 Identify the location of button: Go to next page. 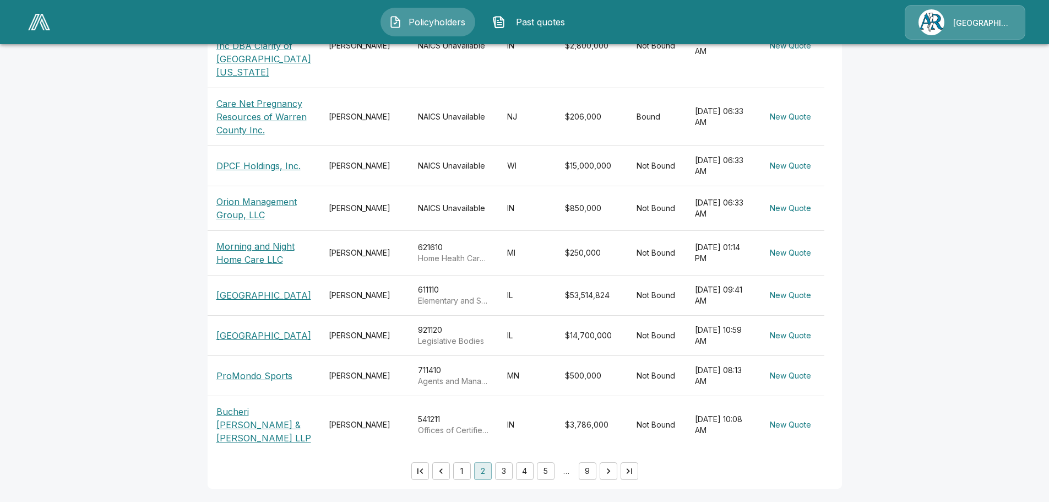
(609, 471).